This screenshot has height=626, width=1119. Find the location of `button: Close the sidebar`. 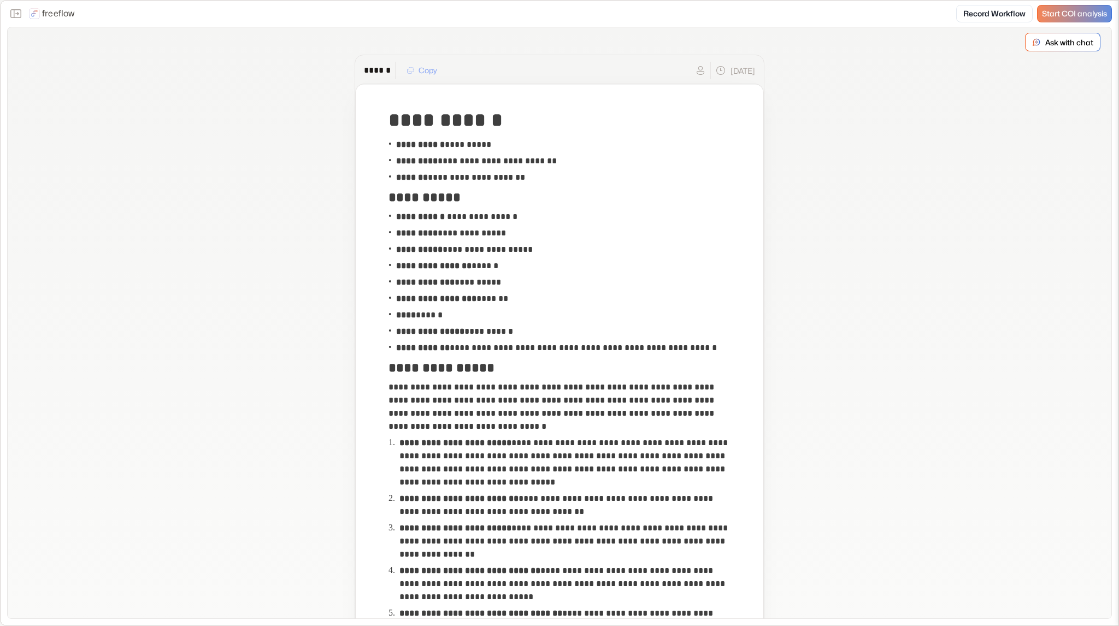

button: Close the sidebar is located at coordinates (16, 14).